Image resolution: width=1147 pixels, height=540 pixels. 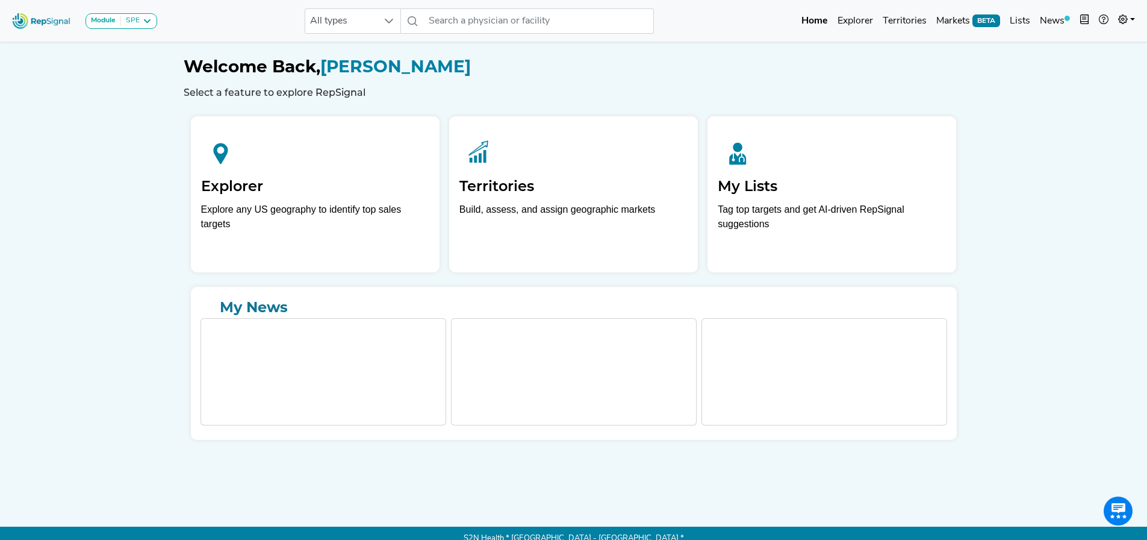 What do you see at coordinates (315, 217) in the screenshot?
I see `div: Explore any US geography to identify top sales targets` at bounding box center [315, 217].